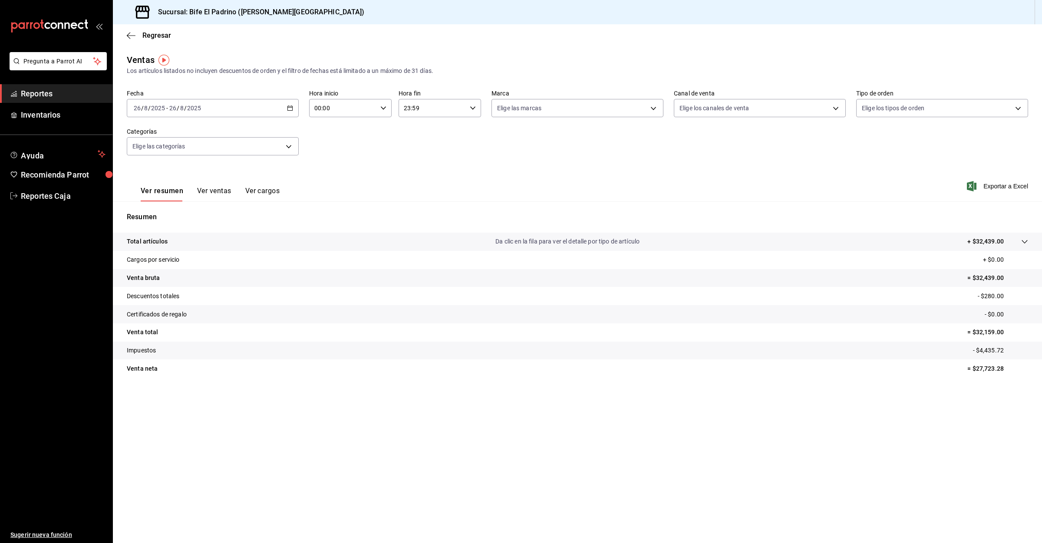 The height and width of the screenshot is (543, 1042). What do you see at coordinates (164, 60) in the screenshot?
I see `button: Tooltip marker` at bounding box center [164, 60].